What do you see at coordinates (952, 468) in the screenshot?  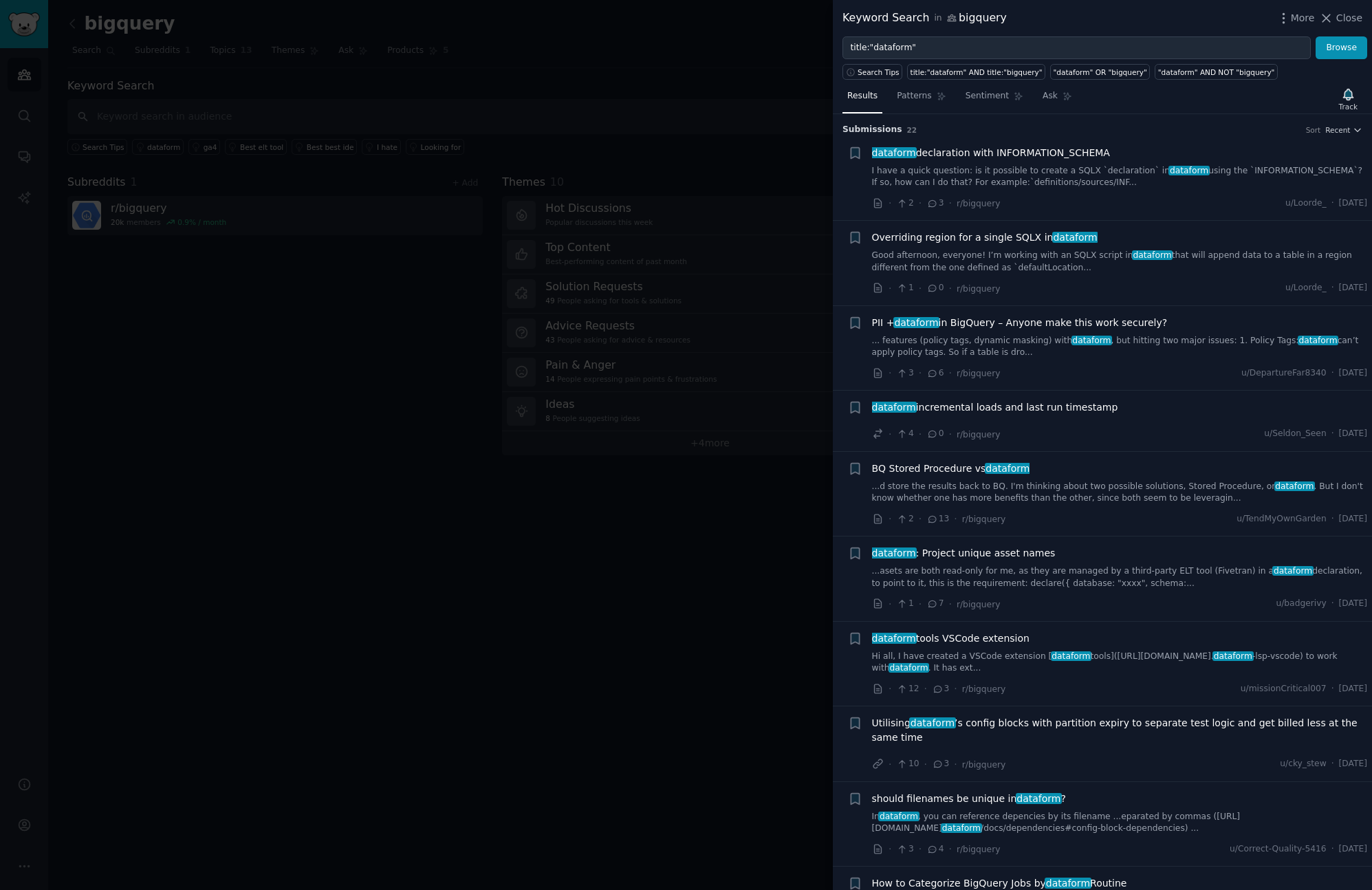 I see `span: BQ Stored Procedure vs` at bounding box center [952, 468].